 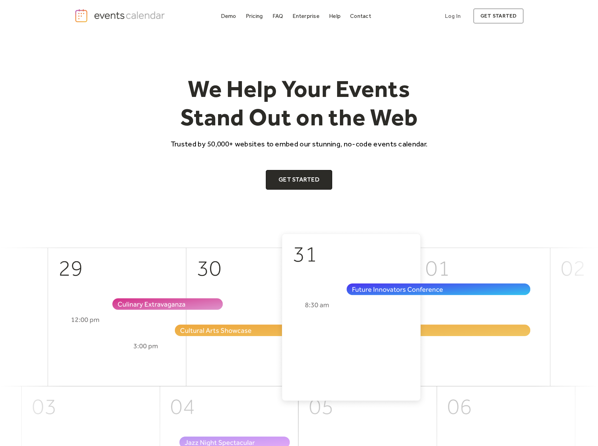 I want to click on h1: We Help Your Events Stand Out on the Web, so click(x=299, y=103).